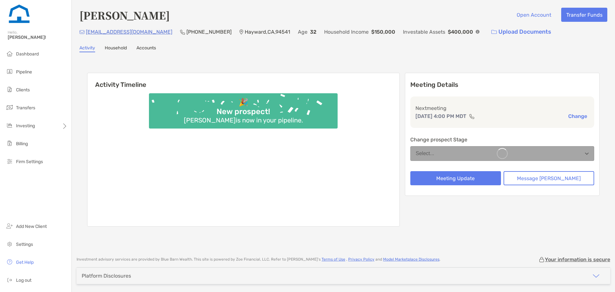  Describe the element at coordinates (596, 276) in the screenshot. I see `img: icon arrow` at that location.